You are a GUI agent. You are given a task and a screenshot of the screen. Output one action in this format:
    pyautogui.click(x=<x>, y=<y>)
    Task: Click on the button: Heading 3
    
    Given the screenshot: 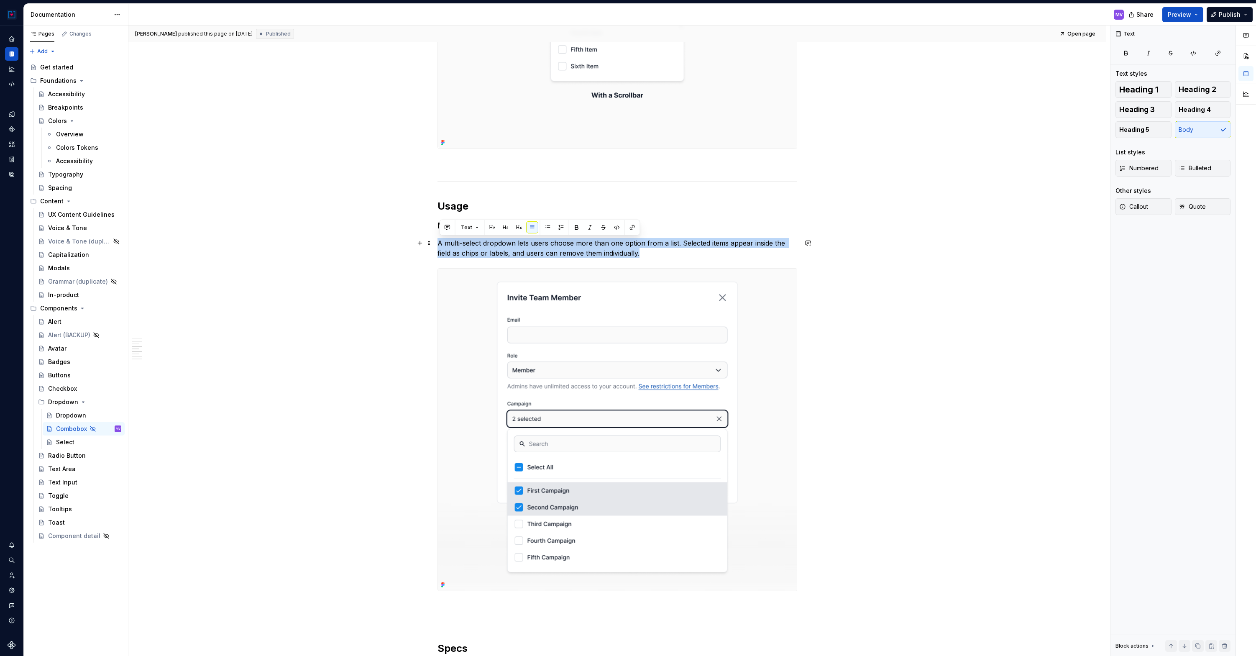 What is the action you would take?
    pyautogui.click(x=1144, y=110)
    